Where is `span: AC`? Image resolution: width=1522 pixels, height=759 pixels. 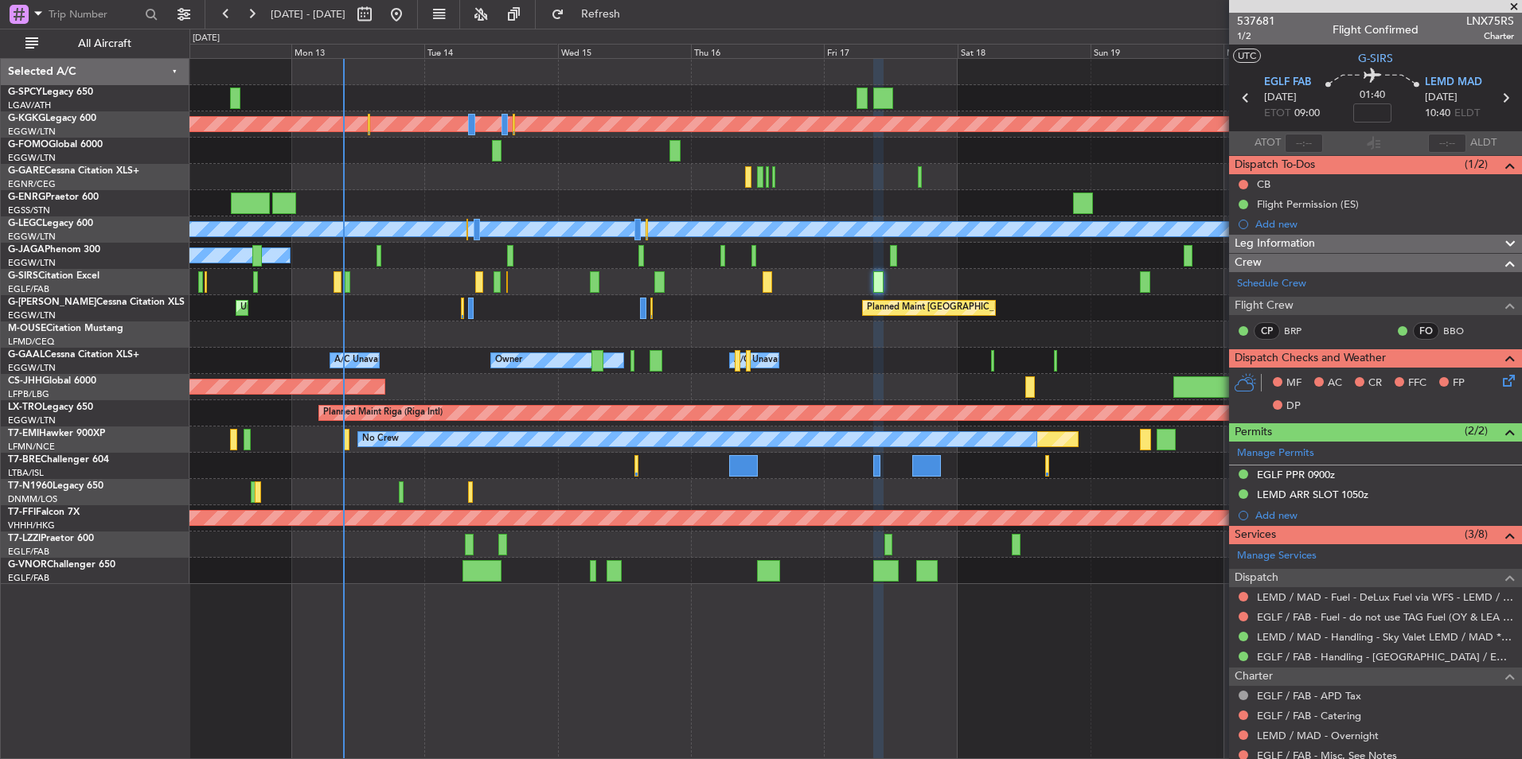 span: AC is located at coordinates (1335, 384).